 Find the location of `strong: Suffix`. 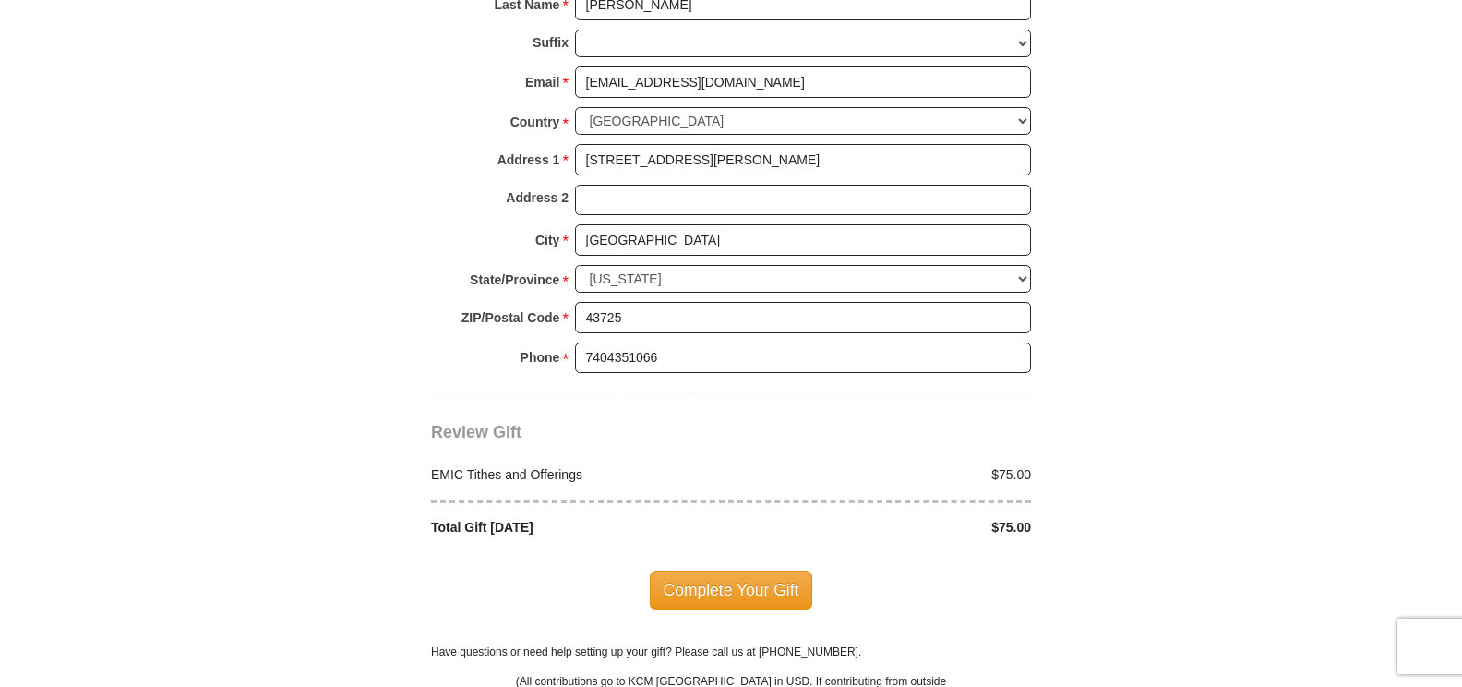

strong: Suffix is located at coordinates (550, 42).